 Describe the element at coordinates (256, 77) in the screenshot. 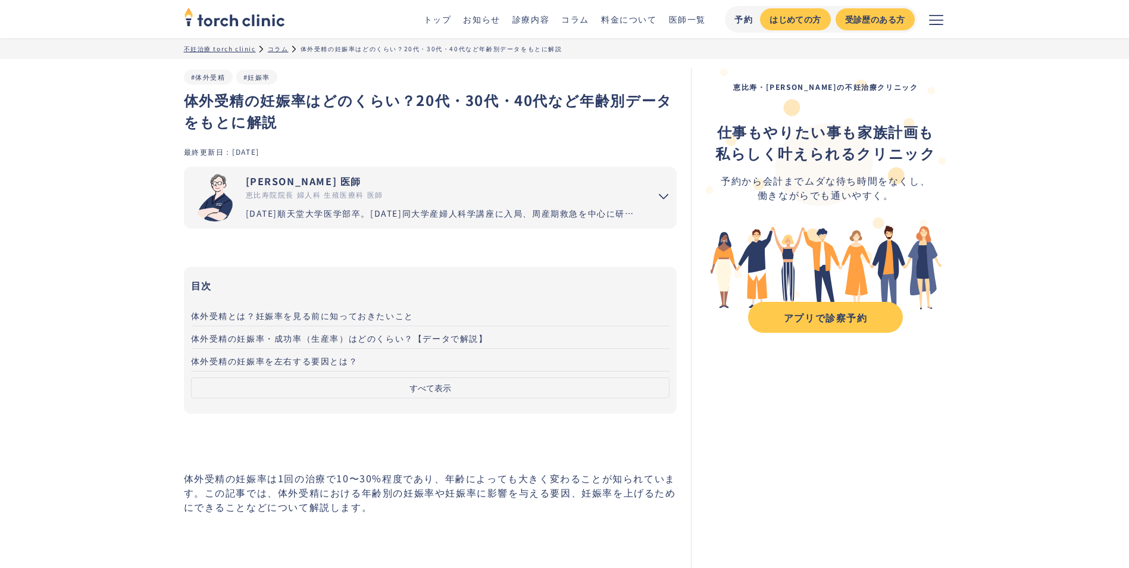

I see `a: #妊娠率` at that location.